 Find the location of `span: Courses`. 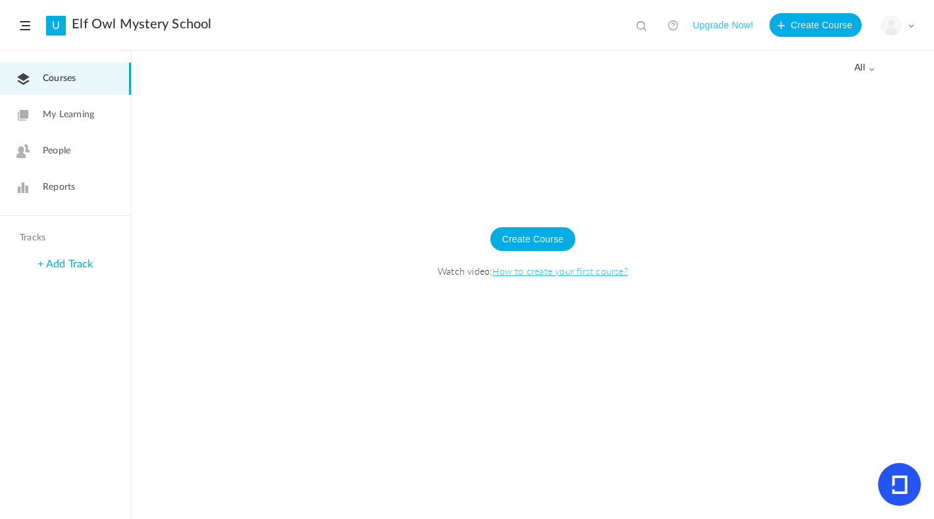

span: Courses is located at coordinates (59, 78).